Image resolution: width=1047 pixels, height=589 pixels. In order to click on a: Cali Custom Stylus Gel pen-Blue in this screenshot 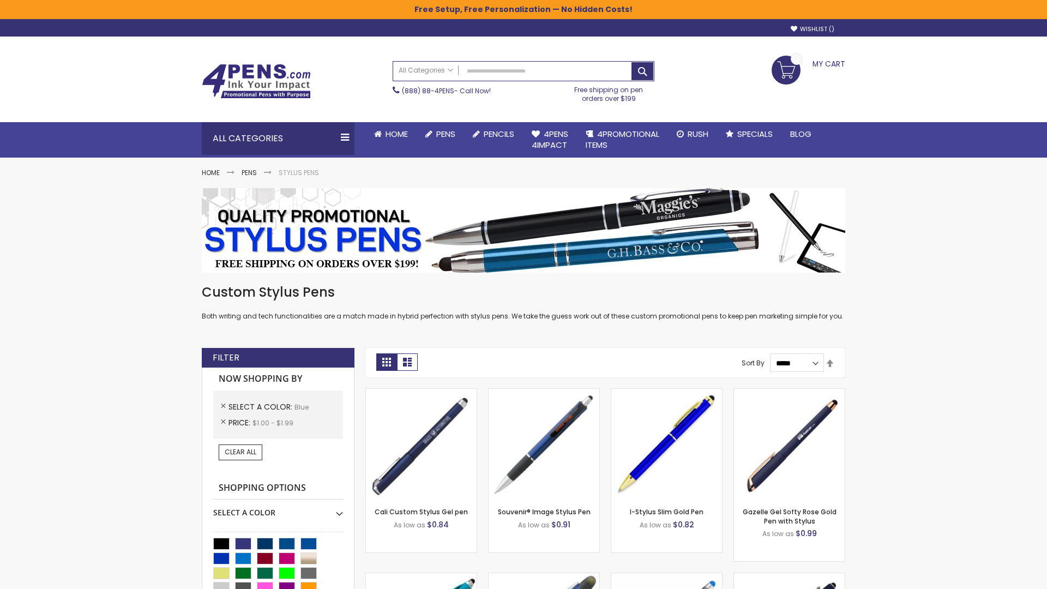, I will do `click(421, 393)`.